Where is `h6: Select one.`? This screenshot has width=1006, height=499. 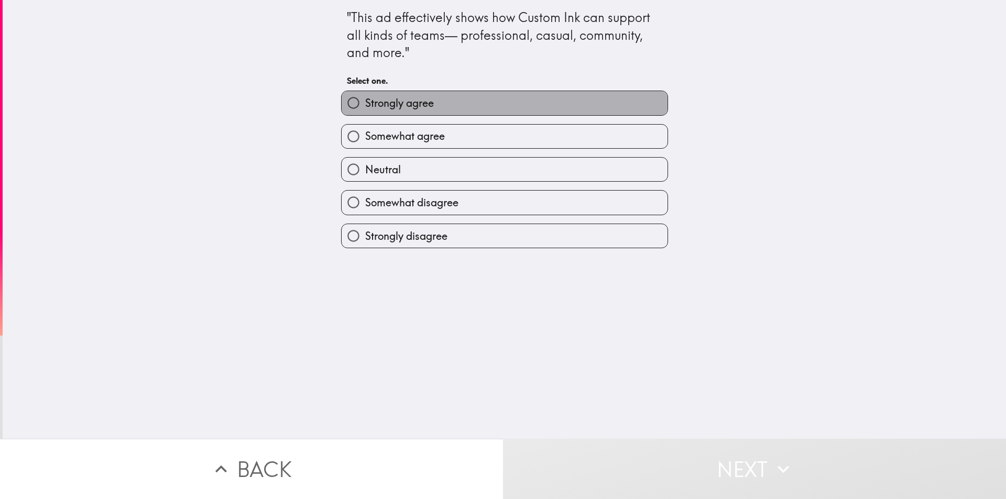 h6: Select one. is located at coordinates (504, 81).